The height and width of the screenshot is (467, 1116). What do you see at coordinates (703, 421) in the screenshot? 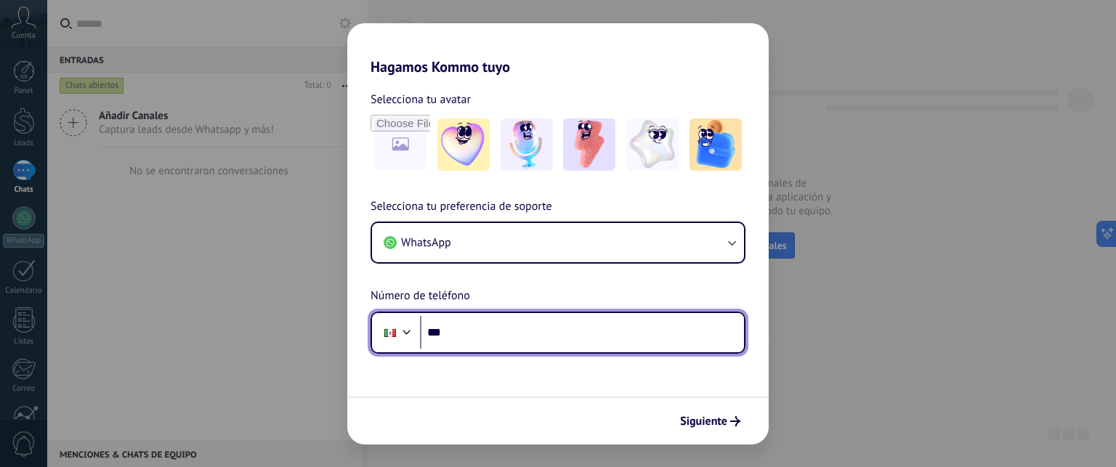
I see `span: Siguiente` at bounding box center [703, 421].